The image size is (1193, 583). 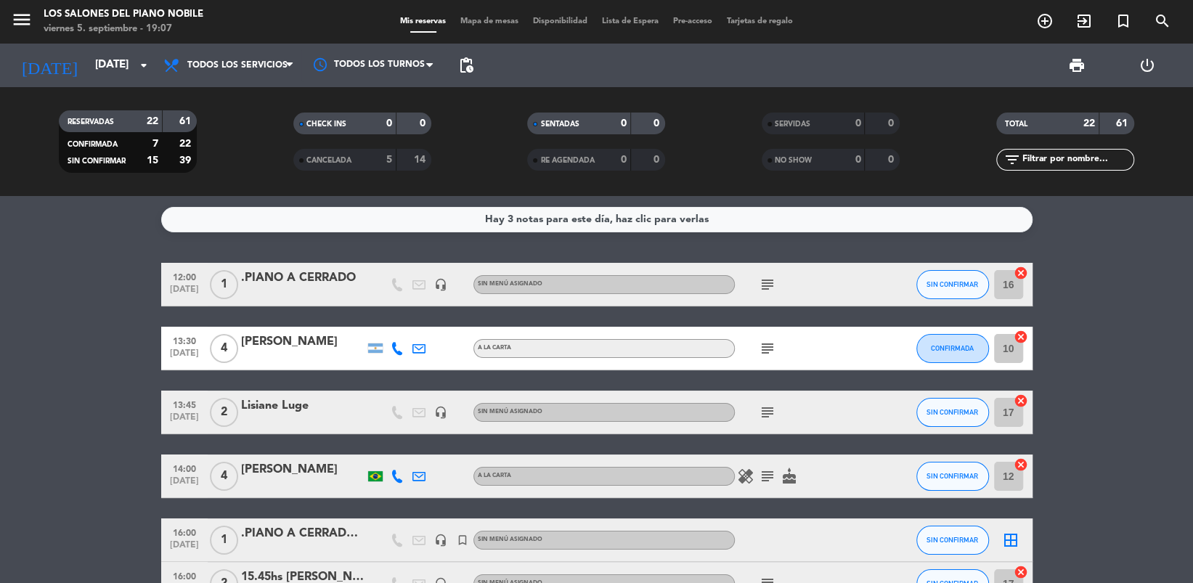 I want to click on span: SERVIDAS, so click(x=792, y=124).